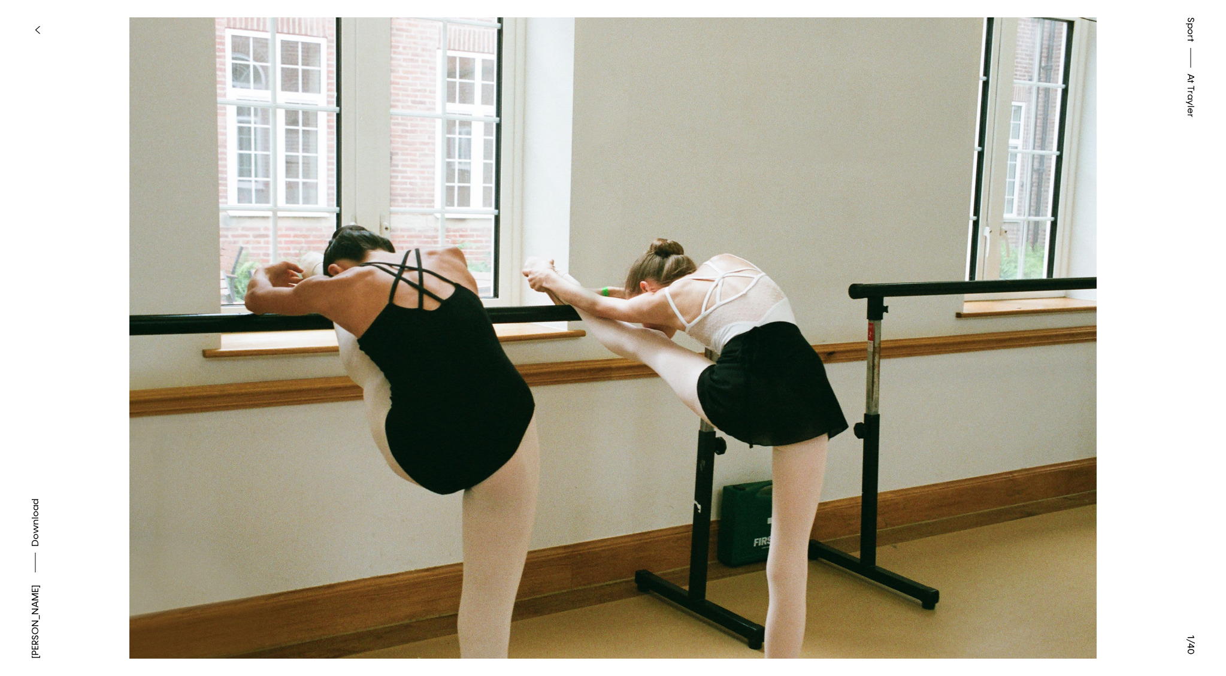  Describe the element at coordinates (1190, 29) in the screenshot. I see `span: Sport` at that location.